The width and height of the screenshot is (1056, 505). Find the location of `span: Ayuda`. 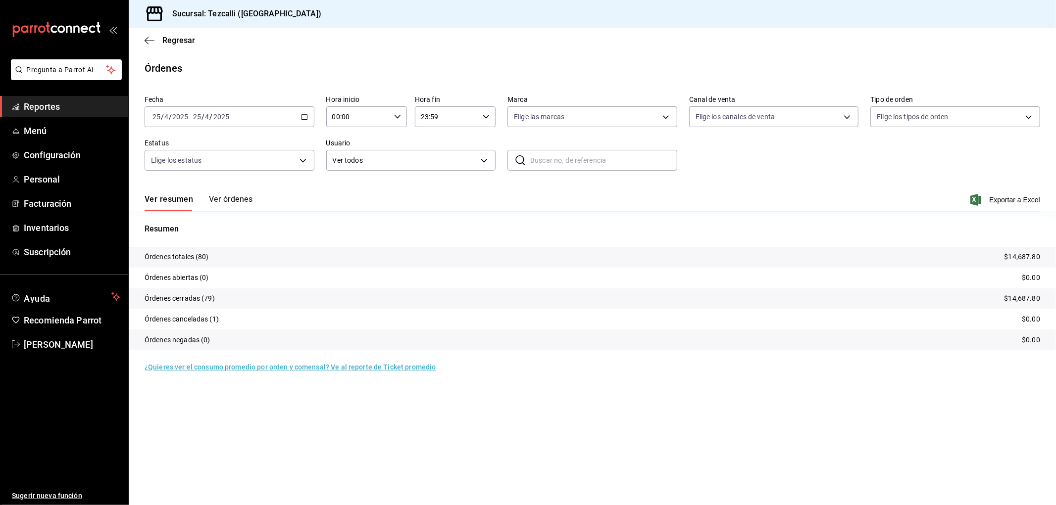

span: Ayuda is located at coordinates (65, 297).